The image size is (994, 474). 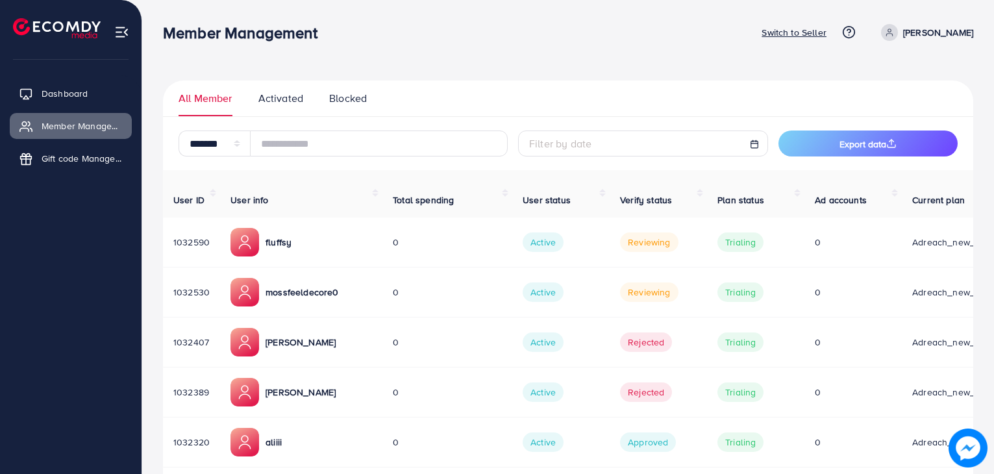 I want to click on span: Member Management, so click(x=82, y=126).